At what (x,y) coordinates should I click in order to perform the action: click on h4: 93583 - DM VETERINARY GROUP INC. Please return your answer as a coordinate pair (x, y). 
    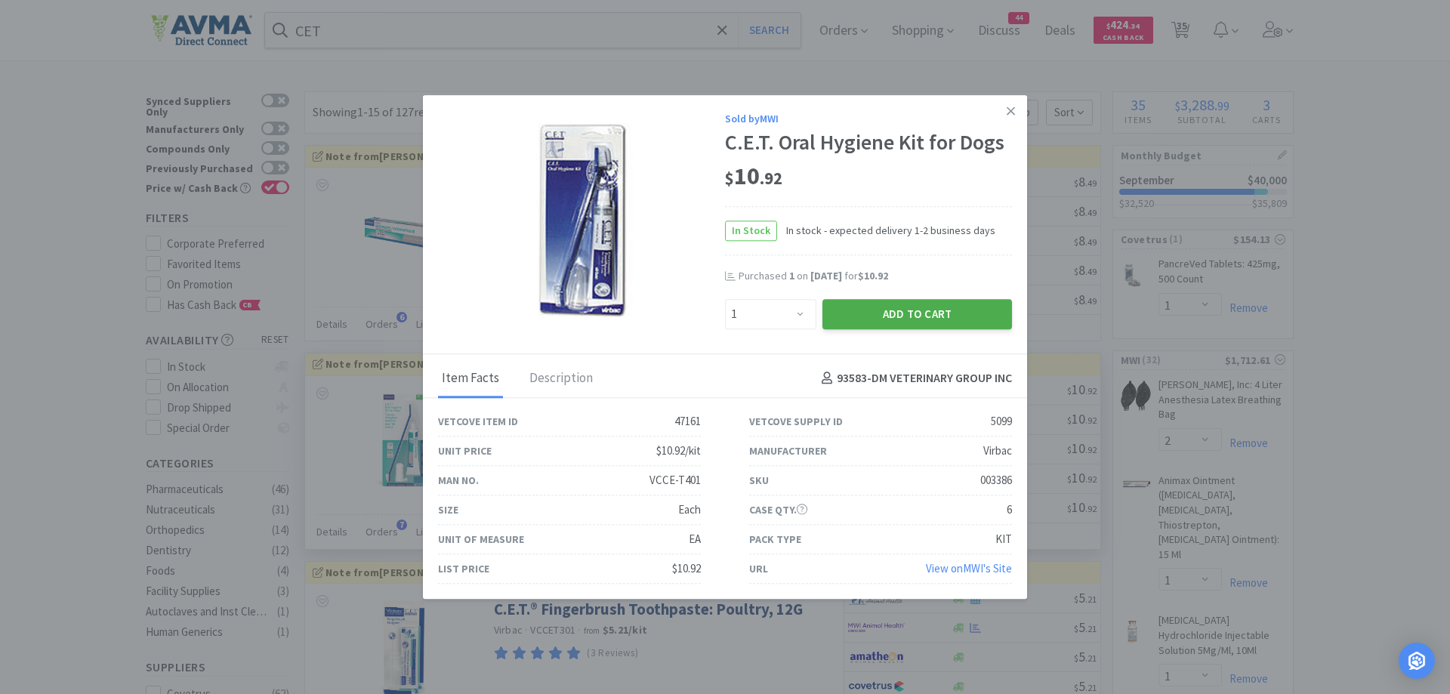
    Looking at the image, I should click on (914, 379).